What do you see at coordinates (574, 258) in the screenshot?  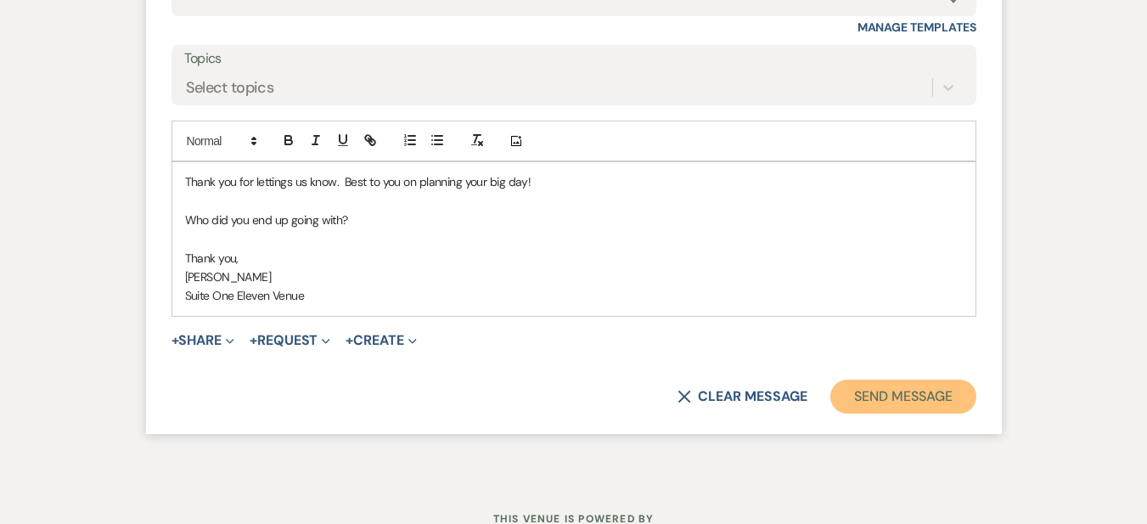 I see `p: Thank you,` at bounding box center [574, 258].